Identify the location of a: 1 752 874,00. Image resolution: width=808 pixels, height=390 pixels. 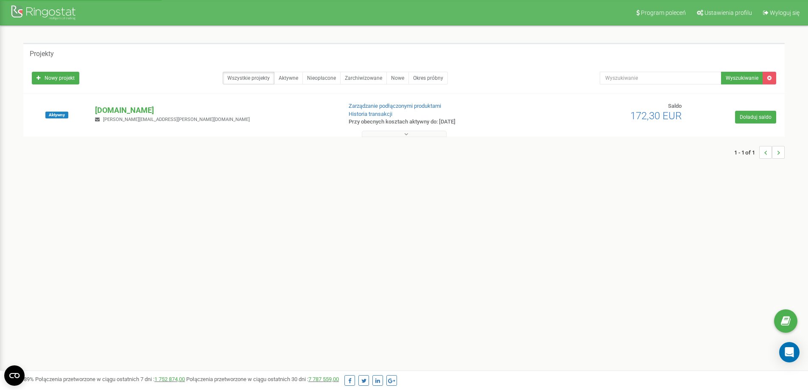
(170, 379).